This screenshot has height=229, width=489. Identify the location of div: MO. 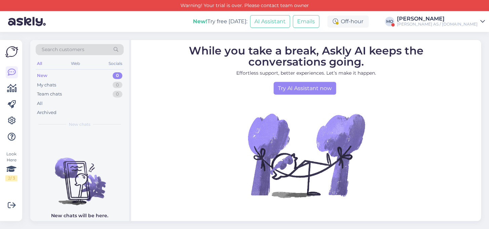
(389, 22).